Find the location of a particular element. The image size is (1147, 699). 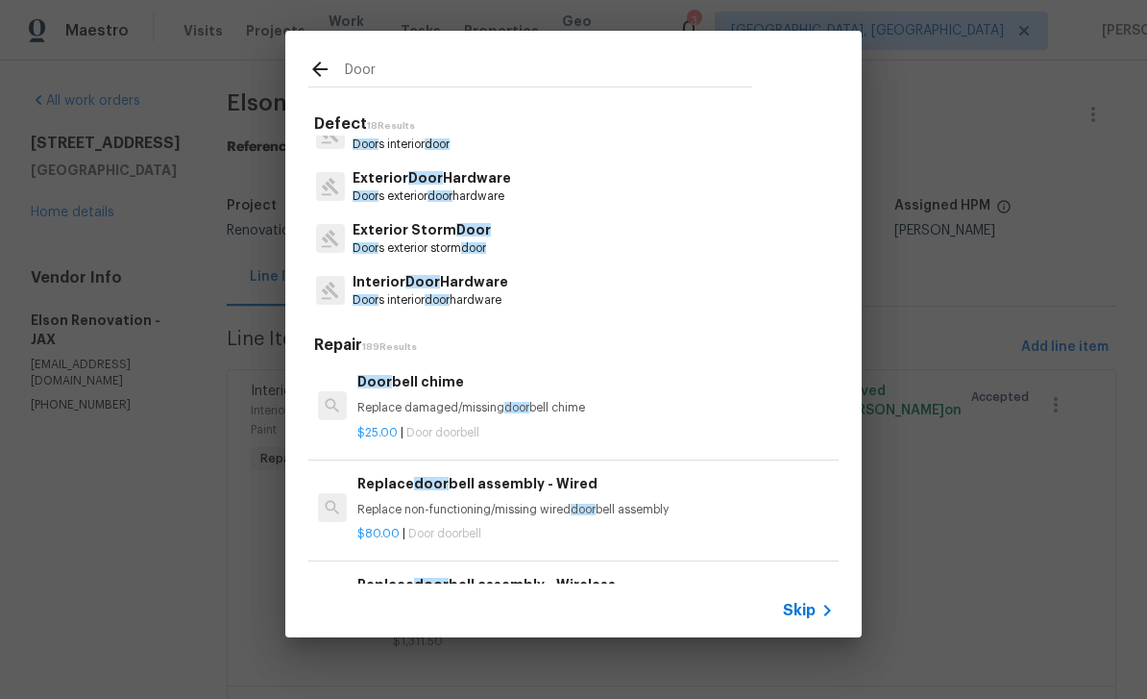

span: $80.00 is located at coordinates (379, 533).